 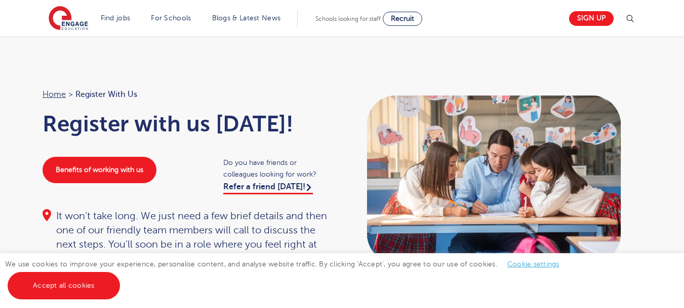 I want to click on a: Benefits of working with us, so click(x=99, y=170).